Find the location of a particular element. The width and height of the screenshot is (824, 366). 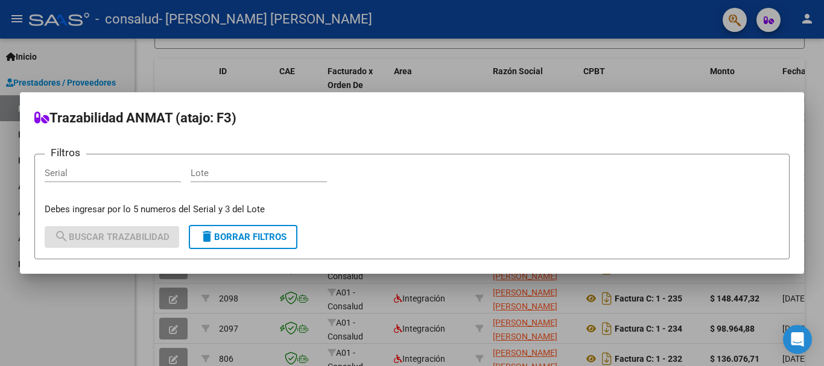

p: Debes ingresar por lo 5 numeros del Serial y 3 del Lote is located at coordinates (412, 209).